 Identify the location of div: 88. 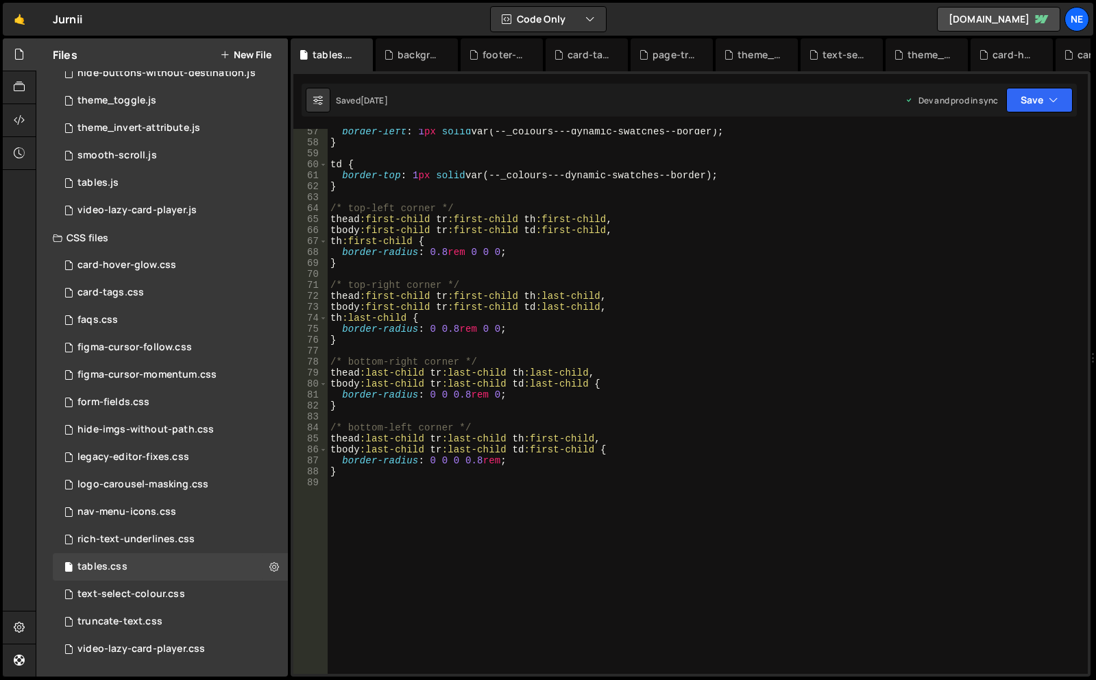
(311, 472).